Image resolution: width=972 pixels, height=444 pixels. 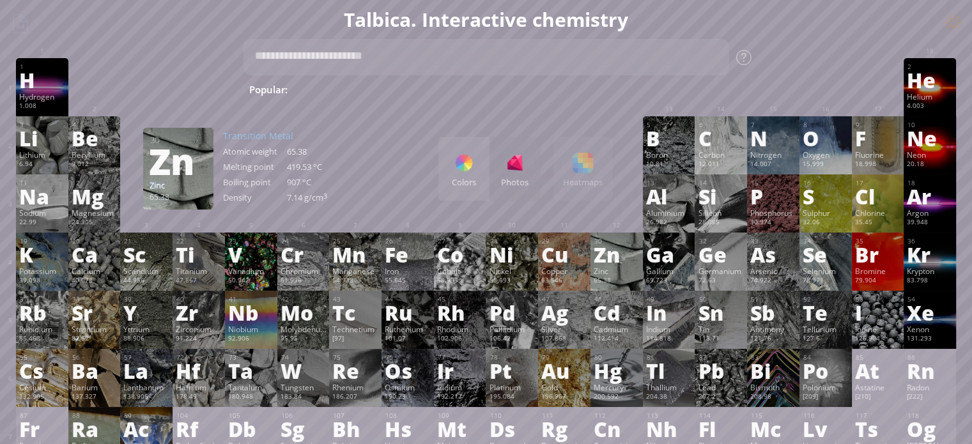 What do you see at coordinates (512, 241) in the screenshot?
I see `div: 28` at bounding box center [512, 241].